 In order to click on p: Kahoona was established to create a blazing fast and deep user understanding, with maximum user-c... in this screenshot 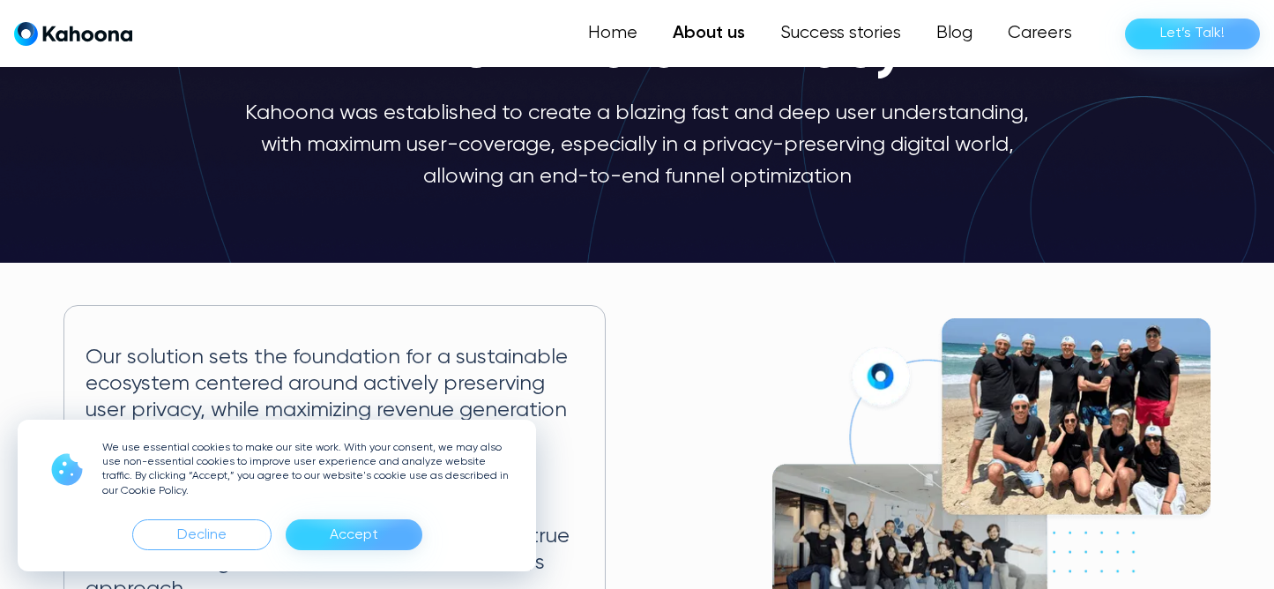, I will do `click(637, 145)`.